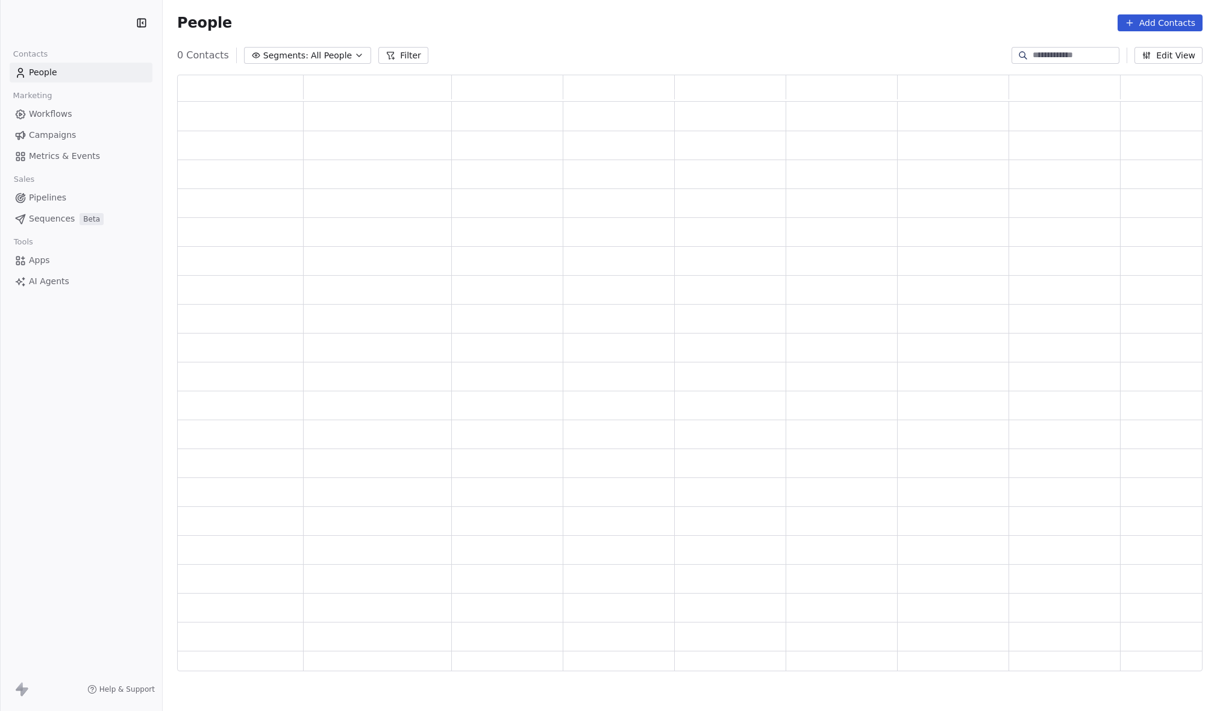 This screenshot has width=1217, height=711. I want to click on span: Apps, so click(39, 260).